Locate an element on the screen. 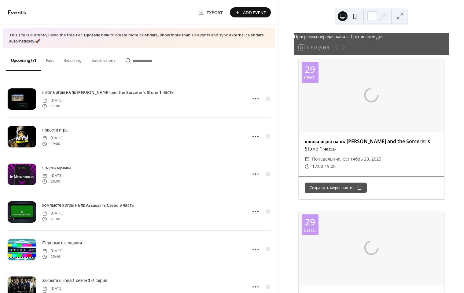 The height and width of the screenshot is (293, 464). button: Сохранить мероприятие is located at coordinates (336, 188).